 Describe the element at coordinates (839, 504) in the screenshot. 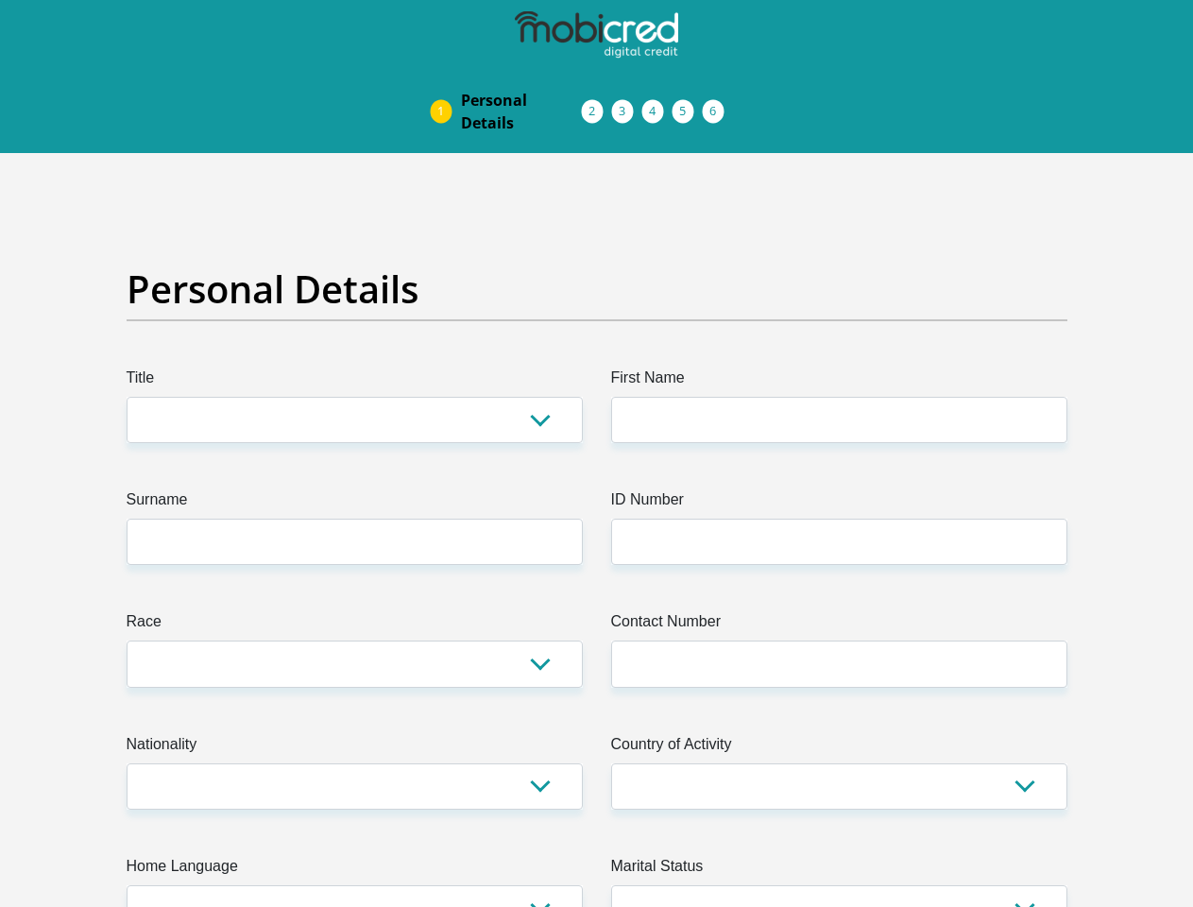

I see `label: ID Number` at that location.